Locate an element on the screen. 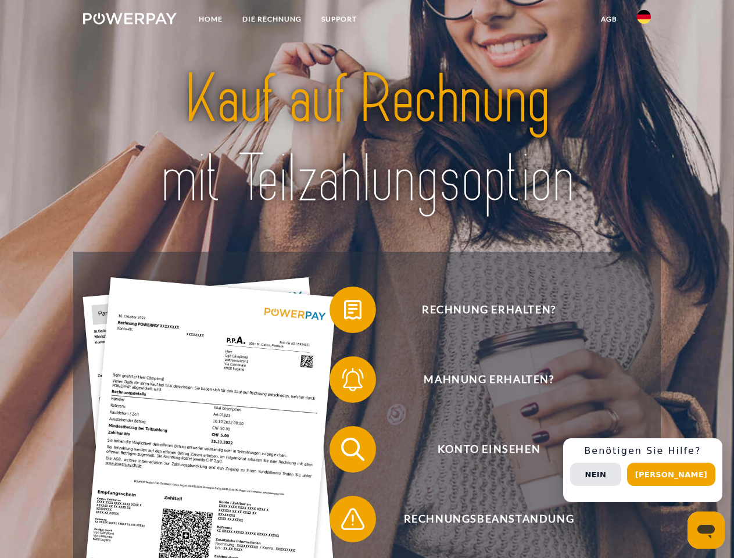 Image resolution: width=734 pixels, height=558 pixels. a: SUPPORT is located at coordinates (339, 19).